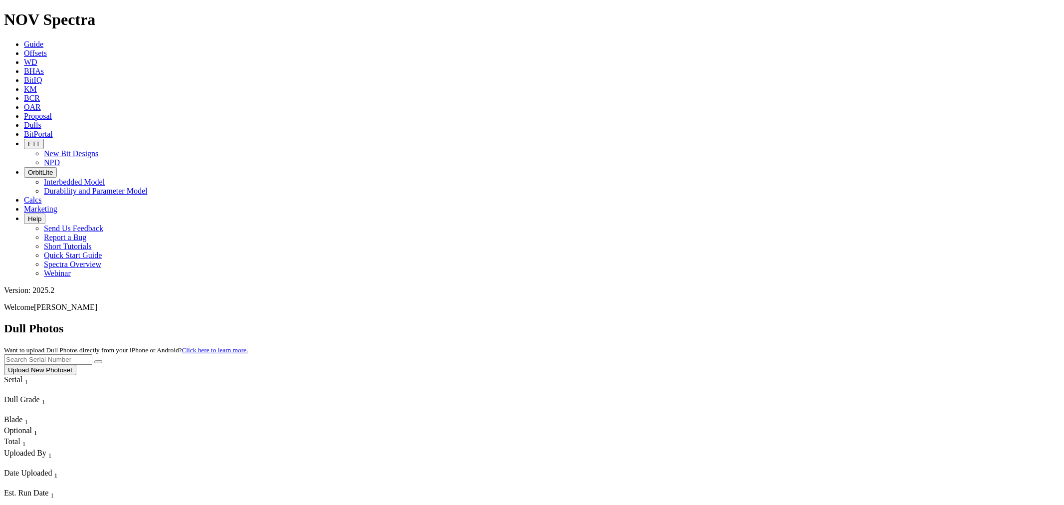 The height and width of the screenshot is (505, 1064). Describe the element at coordinates (35, 53) in the screenshot. I see `span: Offsets` at that location.